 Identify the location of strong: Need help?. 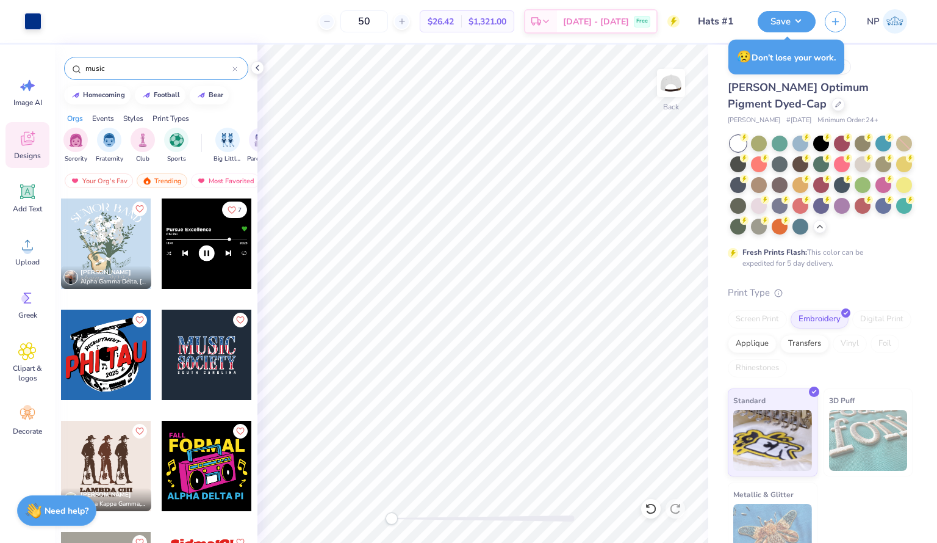
(67, 510).